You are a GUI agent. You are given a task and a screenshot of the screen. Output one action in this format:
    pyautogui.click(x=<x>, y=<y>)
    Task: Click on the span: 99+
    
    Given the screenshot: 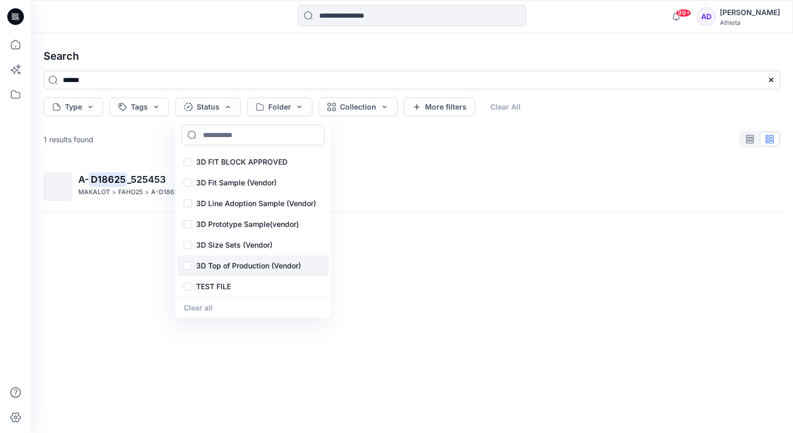 What is the action you would take?
    pyautogui.click(x=684, y=13)
    